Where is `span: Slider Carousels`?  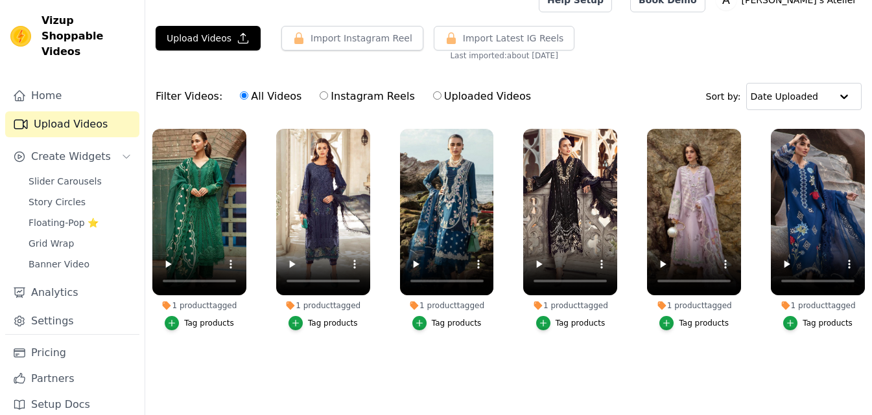 span: Slider Carousels is located at coordinates (65, 181).